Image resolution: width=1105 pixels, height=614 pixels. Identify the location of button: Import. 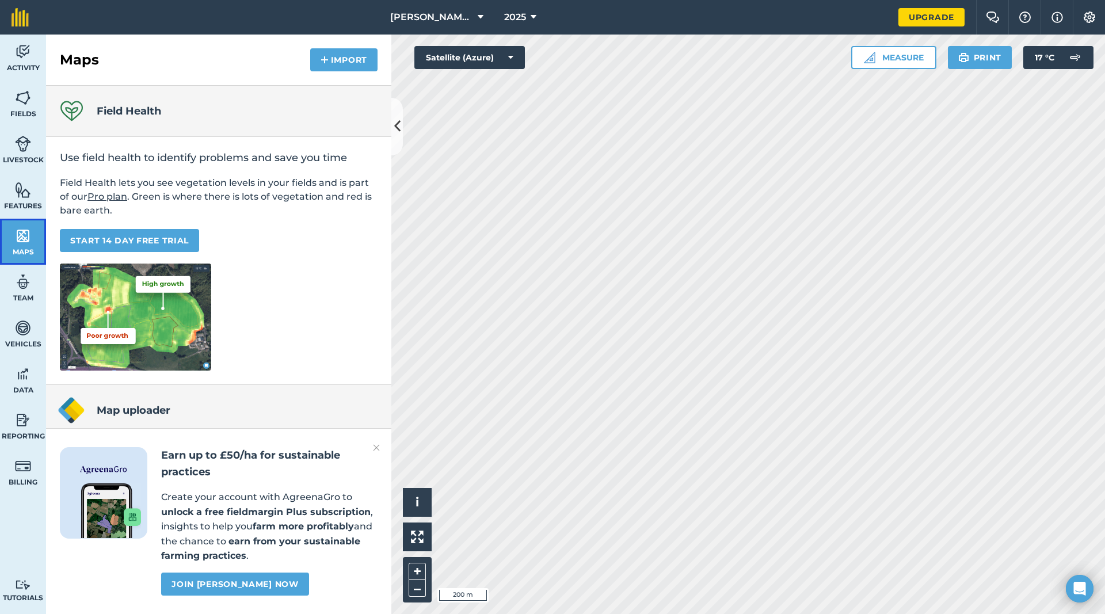
(344, 60).